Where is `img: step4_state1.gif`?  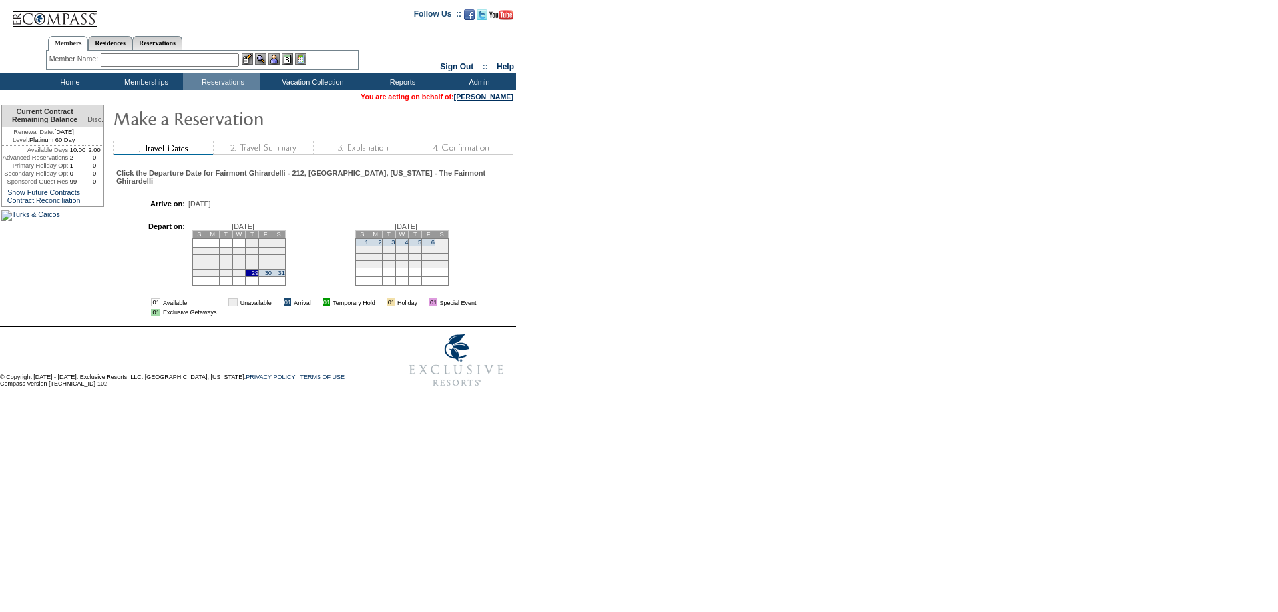
img: step4_state1.gif is located at coordinates (463, 148).